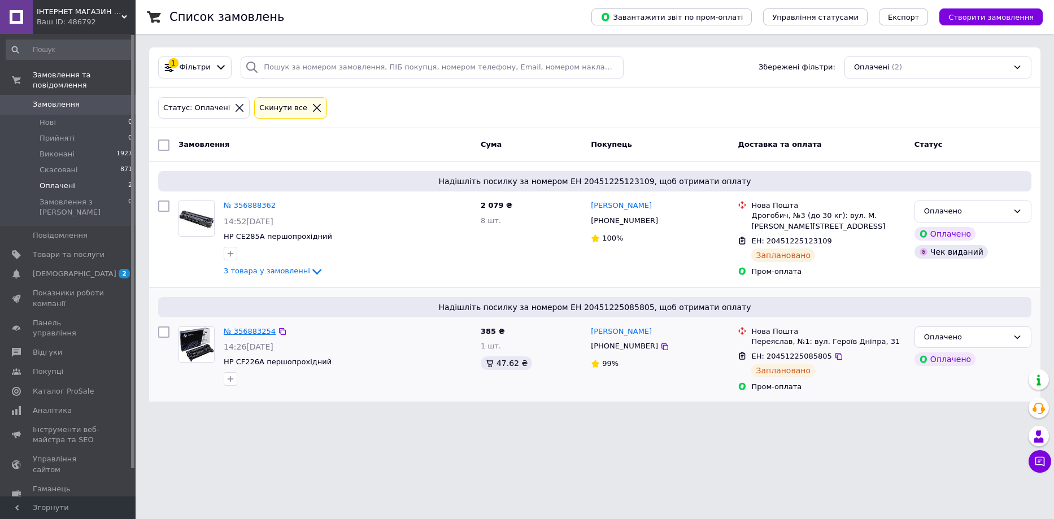 The height and width of the screenshot is (519, 1054). I want to click on span: Надішліть посилку за номером ЕН 20451225123109, щоб отримати оплату, so click(595, 181).